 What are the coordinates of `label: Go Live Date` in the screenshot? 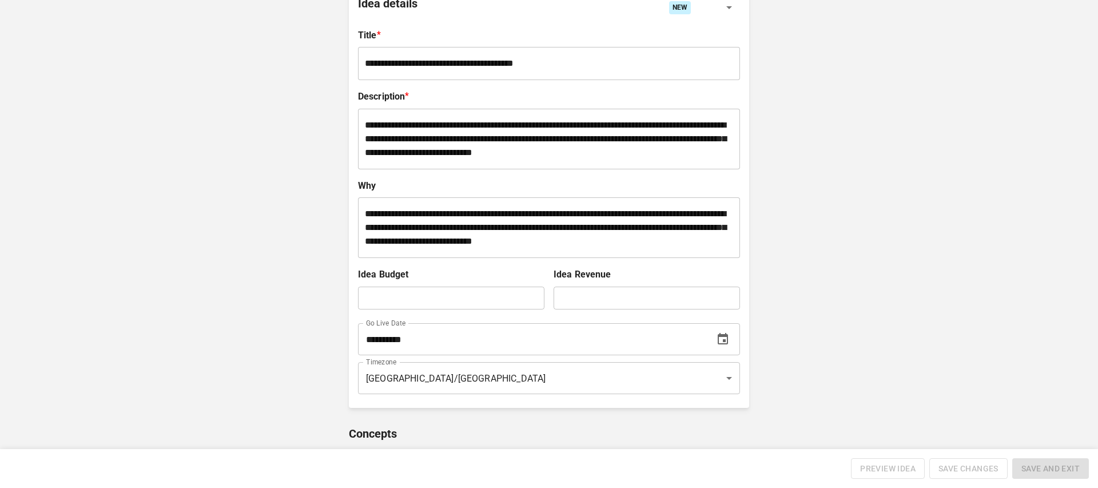 It's located at (385, 323).